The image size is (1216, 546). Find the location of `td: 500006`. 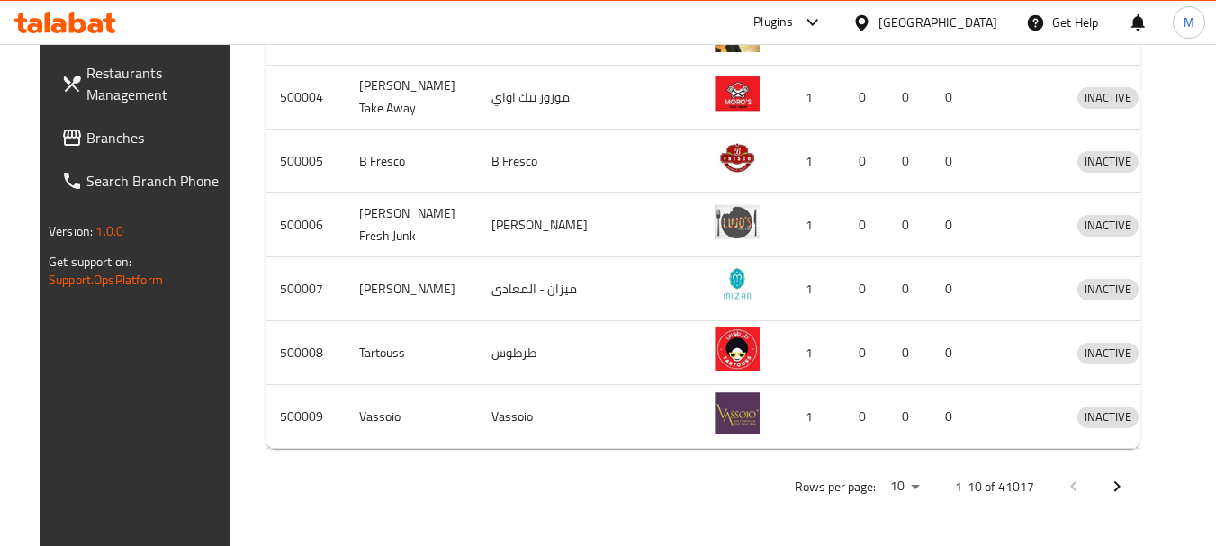

td: 500006 is located at coordinates (305, 225).